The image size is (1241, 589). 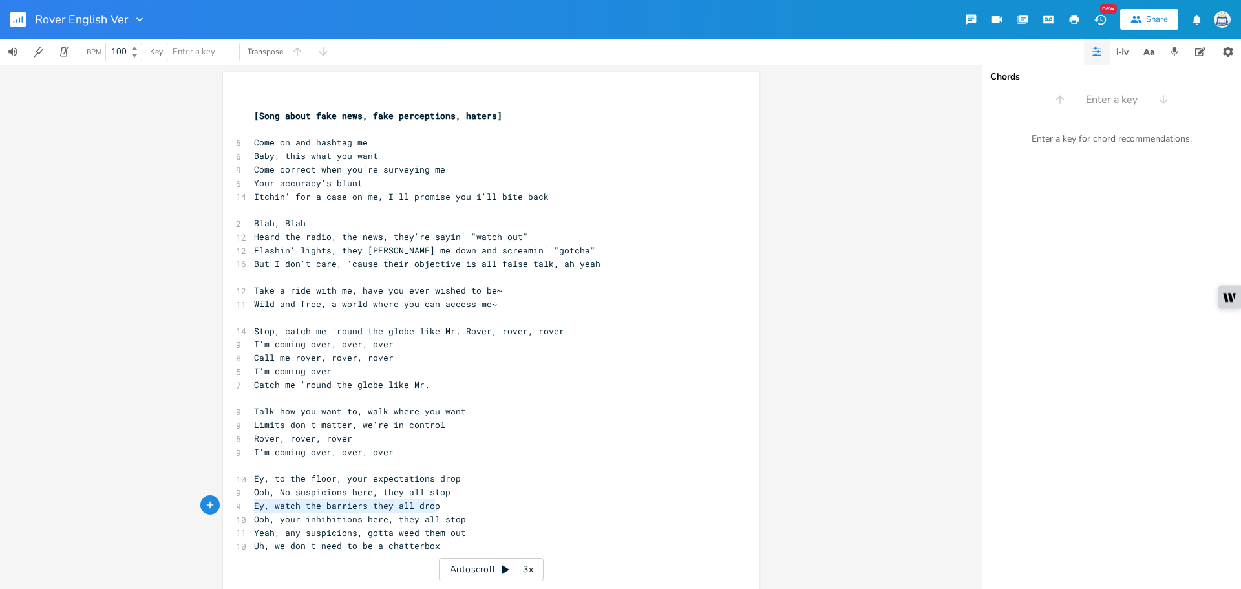 What do you see at coordinates (357, 478) in the screenshot?
I see `span: Ey, to the floor, your expectations drop` at bounding box center [357, 478].